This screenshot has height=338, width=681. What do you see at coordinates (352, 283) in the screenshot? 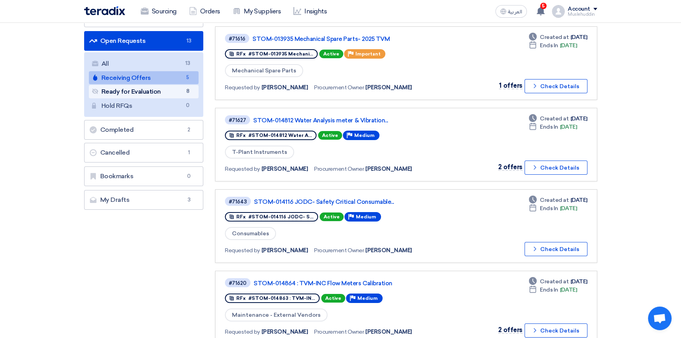
I see `a: STOM-014864 : TVM-INC Flow Meters Calibration` at bounding box center [352, 283].